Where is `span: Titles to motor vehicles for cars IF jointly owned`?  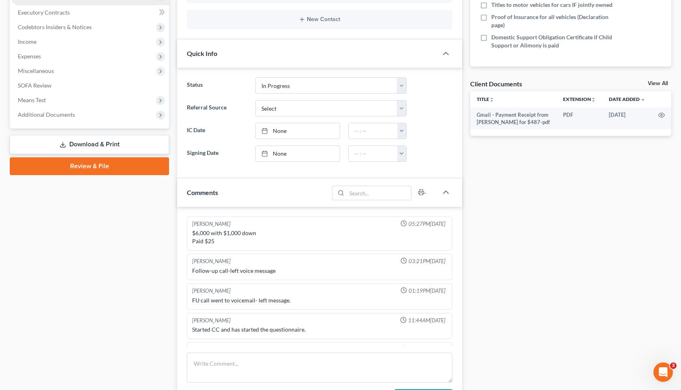 span: Titles to motor vehicles for cars IF jointly owned is located at coordinates (552, 5).